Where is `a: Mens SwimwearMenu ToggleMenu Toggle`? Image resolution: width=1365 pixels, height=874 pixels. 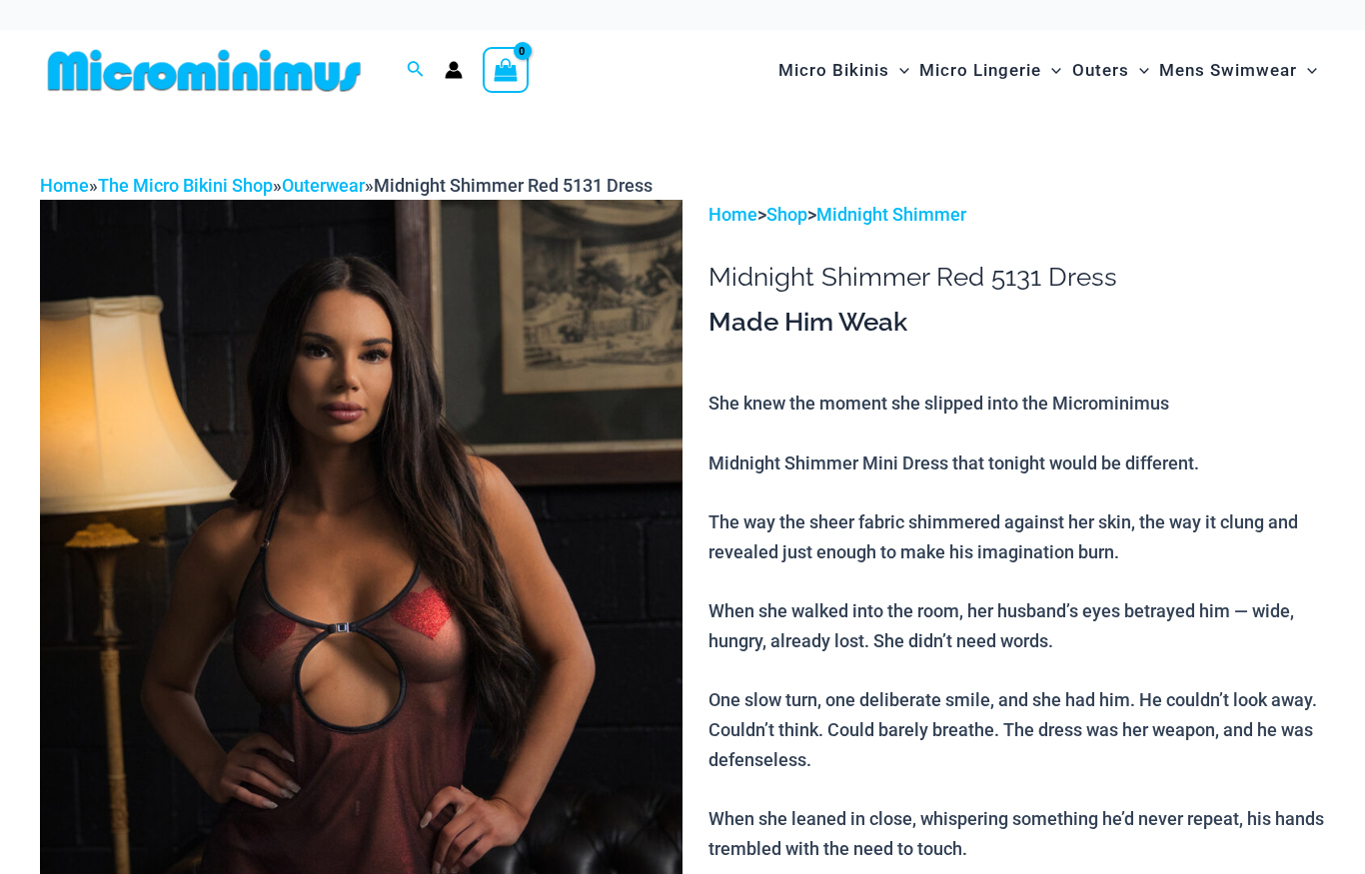
a: Mens SwimwearMenu ToggleMenu Toggle is located at coordinates (1238, 70).